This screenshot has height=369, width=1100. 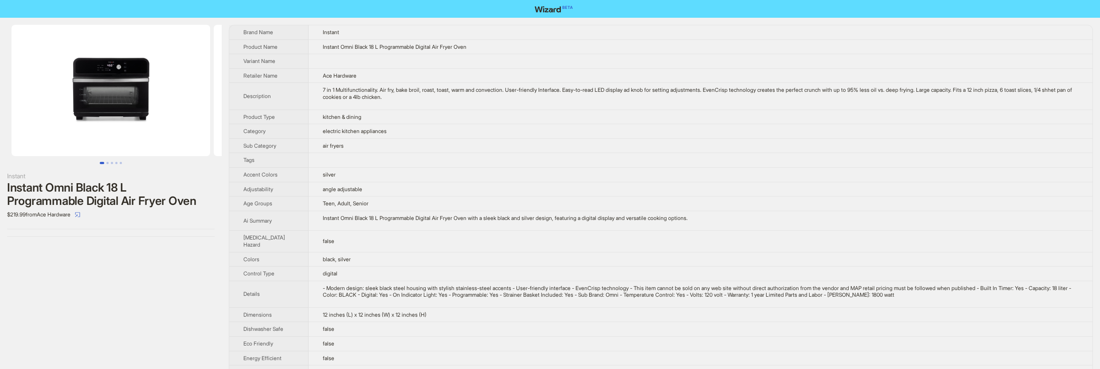 What do you see at coordinates (262, 358) in the screenshot?
I see `span: Energy Efficient` at bounding box center [262, 358].